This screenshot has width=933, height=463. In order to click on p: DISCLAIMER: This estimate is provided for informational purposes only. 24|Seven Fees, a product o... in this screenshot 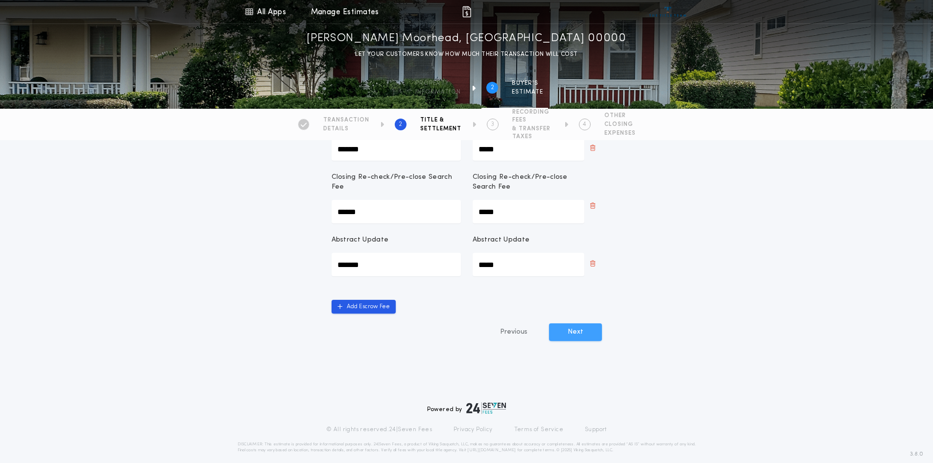, I will do `click(467, 447)`.